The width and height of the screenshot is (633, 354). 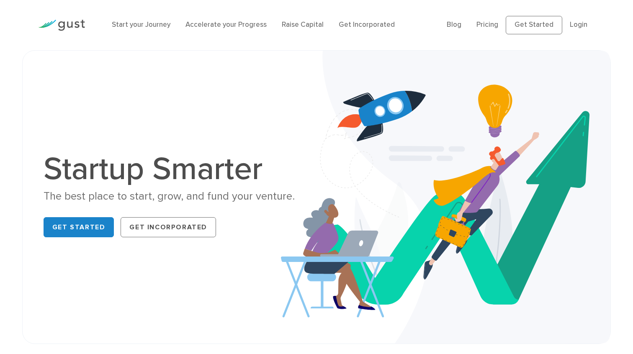 What do you see at coordinates (177, 169) in the screenshot?
I see `h1: Startup Smarter` at bounding box center [177, 169].